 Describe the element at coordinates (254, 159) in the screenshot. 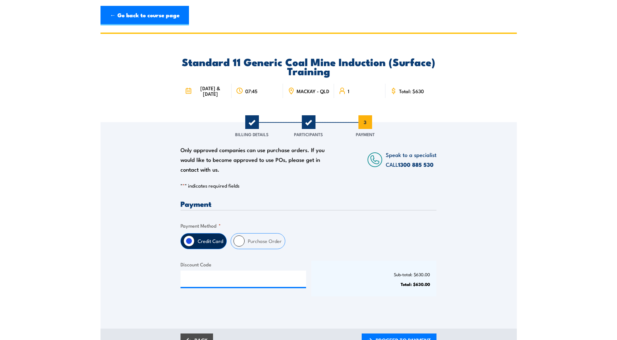

I see `div: Only approved companies can use purchase orders. If you would like to become approved to use POs,...` at that location.